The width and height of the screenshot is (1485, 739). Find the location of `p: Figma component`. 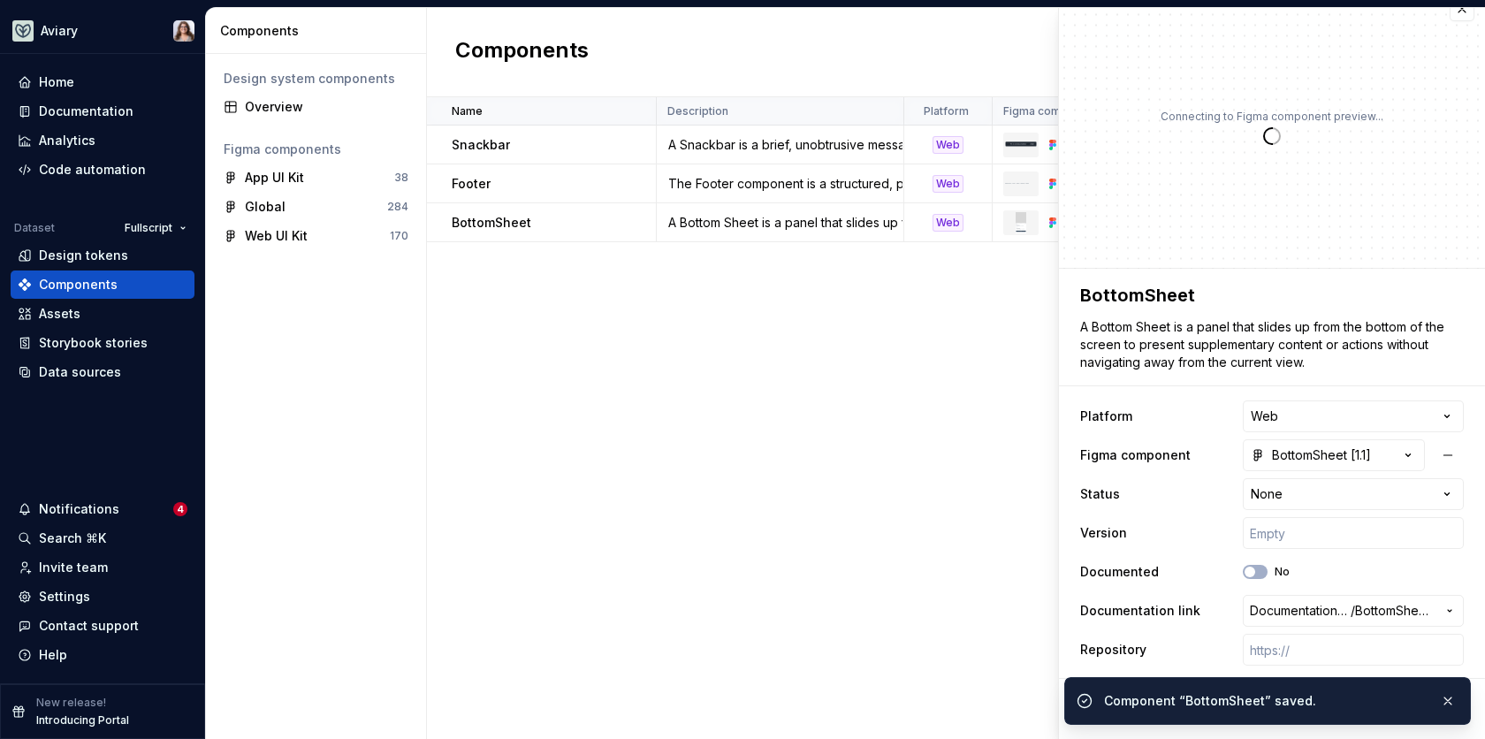

p: Figma component is located at coordinates (1050, 111).